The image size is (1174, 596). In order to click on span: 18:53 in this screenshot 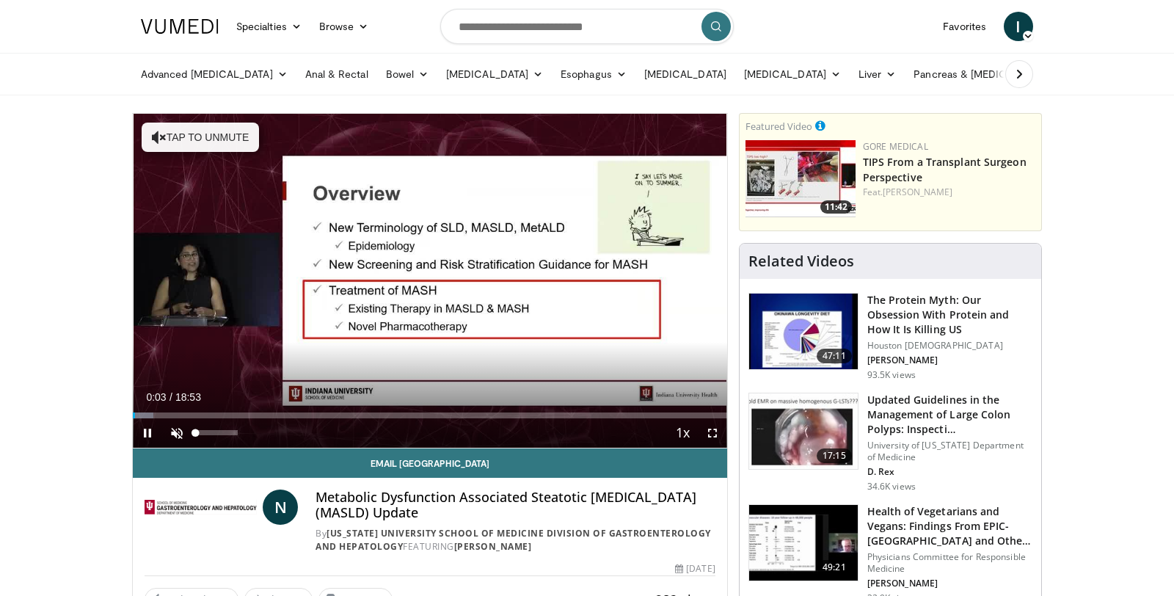, I will do `click(188, 397)`.